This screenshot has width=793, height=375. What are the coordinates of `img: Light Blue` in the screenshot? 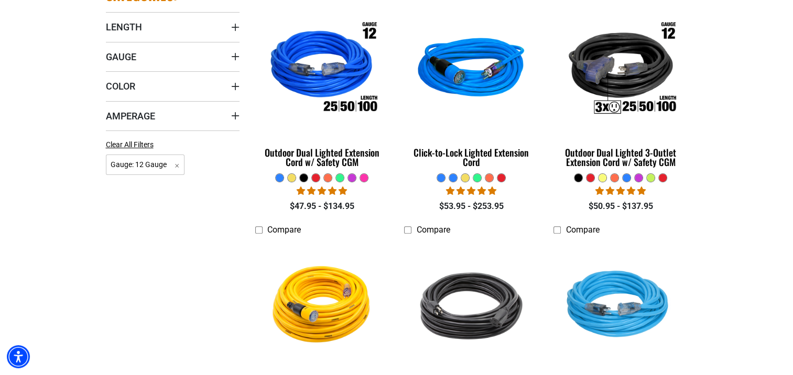 It's located at (621, 306).